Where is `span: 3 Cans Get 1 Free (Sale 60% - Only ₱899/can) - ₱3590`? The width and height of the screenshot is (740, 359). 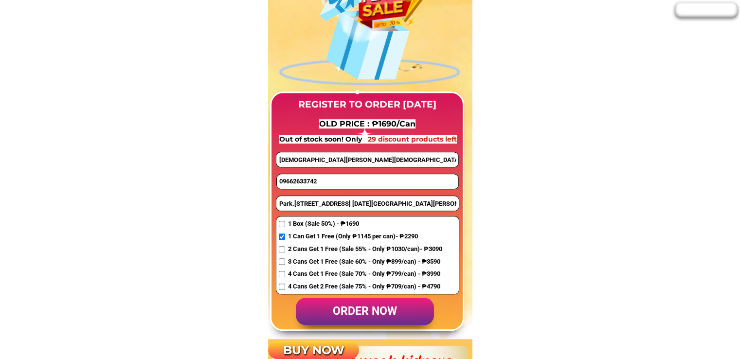 span: 3 Cans Get 1 Free (Sale 60% - Only ₱899/can) - ₱3590 is located at coordinates (364, 262).